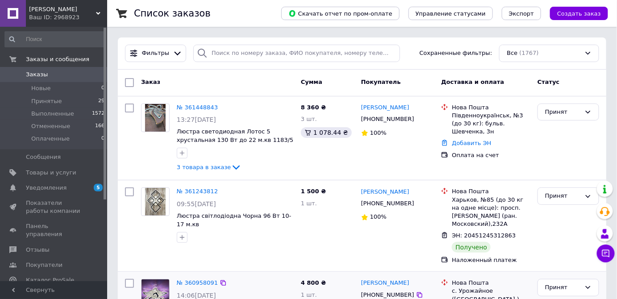 Image resolution: width=617 pixels, height=299 pixels. What do you see at coordinates (309, 119) in the screenshot?
I see `span: 3 шт.` at bounding box center [309, 119].